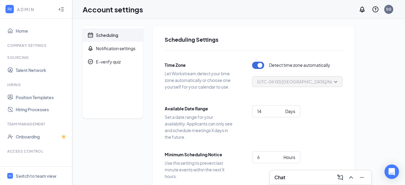  Describe the element at coordinates (37, 124) in the screenshot. I see `div: Team Management` at that location.